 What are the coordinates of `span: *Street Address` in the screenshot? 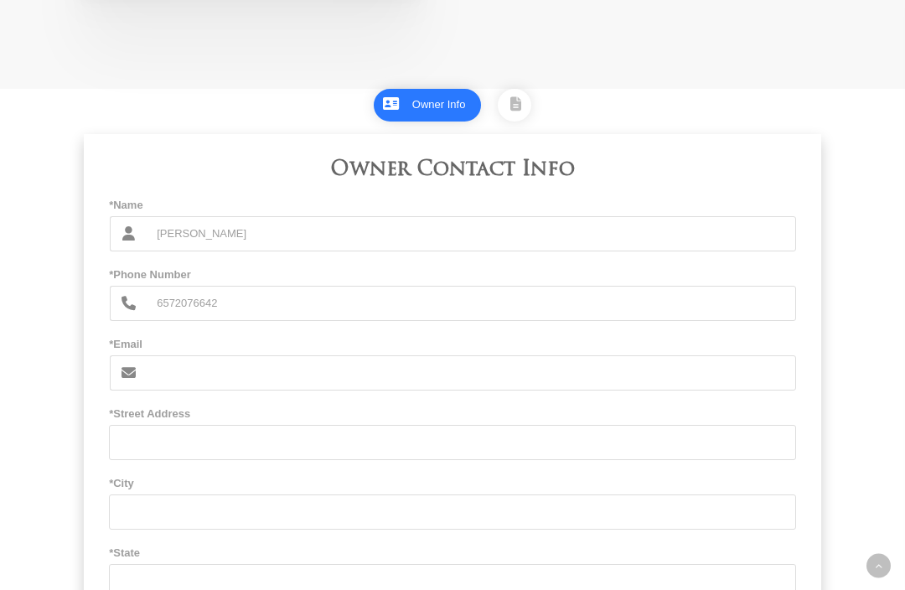 It's located at (452, 414).